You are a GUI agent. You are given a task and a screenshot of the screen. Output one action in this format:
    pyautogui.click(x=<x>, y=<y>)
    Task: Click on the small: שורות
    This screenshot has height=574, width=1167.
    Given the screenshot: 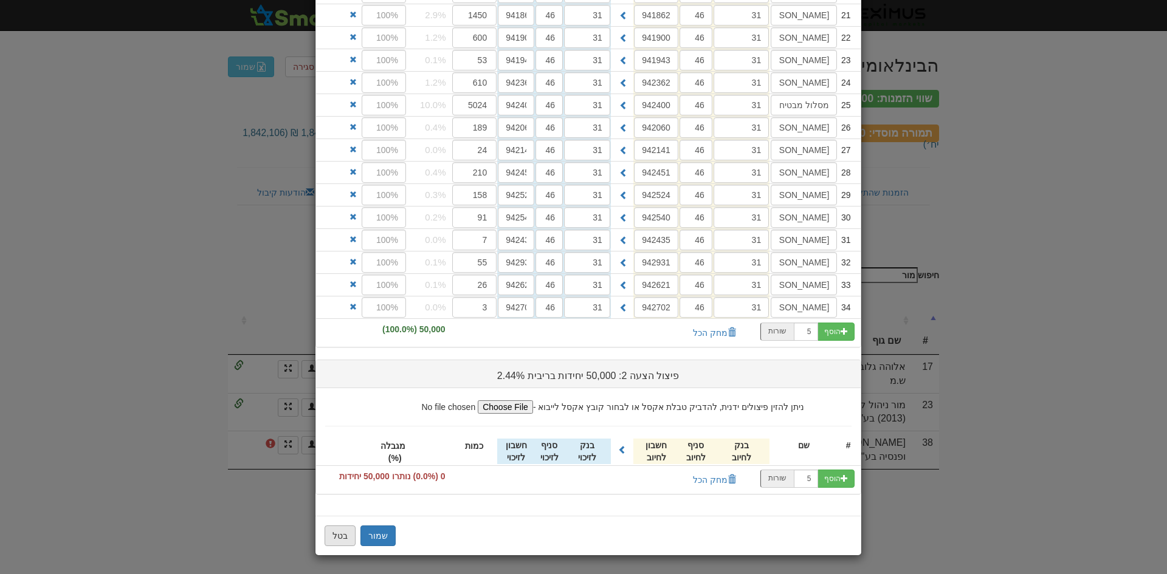 What is the action you would take?
    pyautogui.click(x=777, y=331)
    